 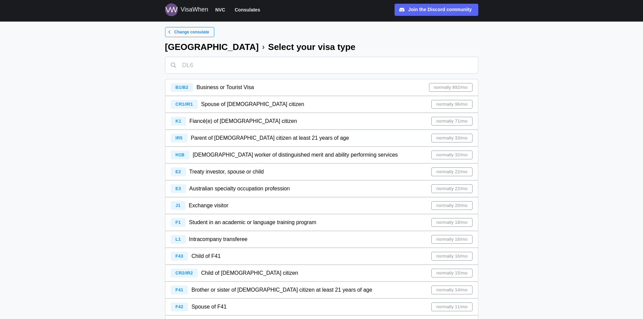 What do you see at coordinates (225, 87) in the screenshot?
I see `span: Business or Tourist Visa` at bounding box center [225, 87].